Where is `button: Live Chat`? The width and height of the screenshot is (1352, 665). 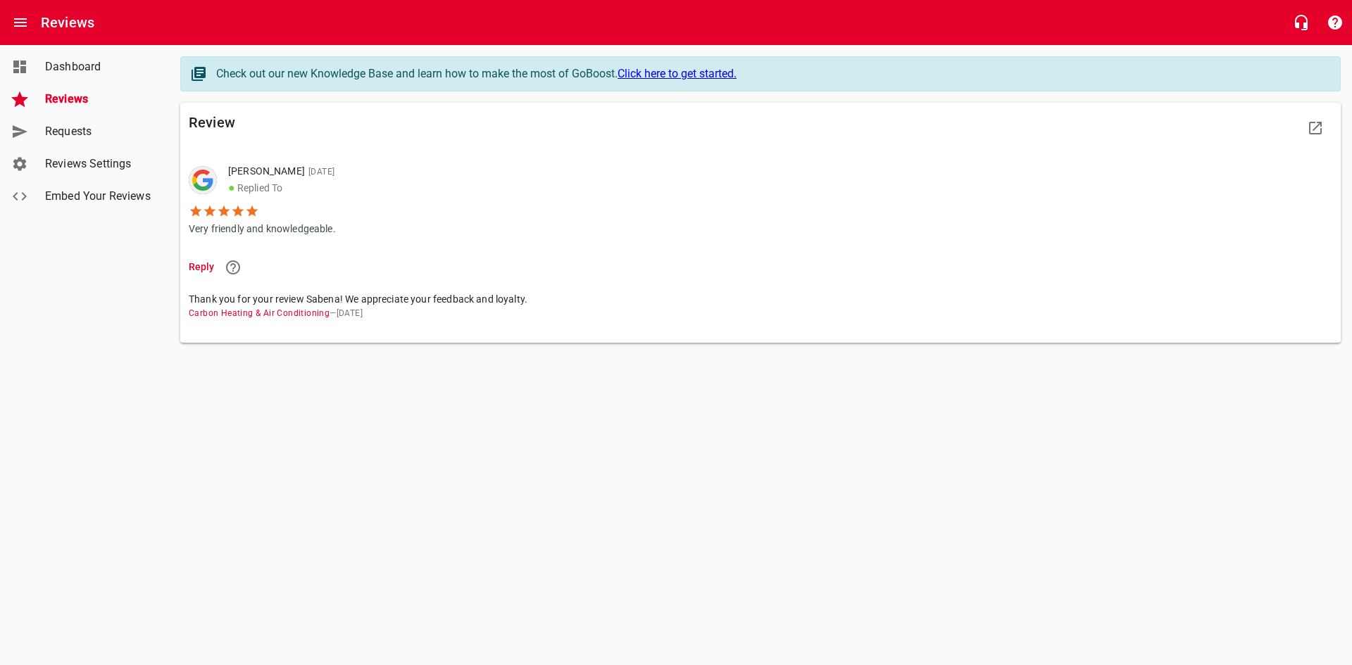 button: Live Chat is located at coordinates (1301, 23).